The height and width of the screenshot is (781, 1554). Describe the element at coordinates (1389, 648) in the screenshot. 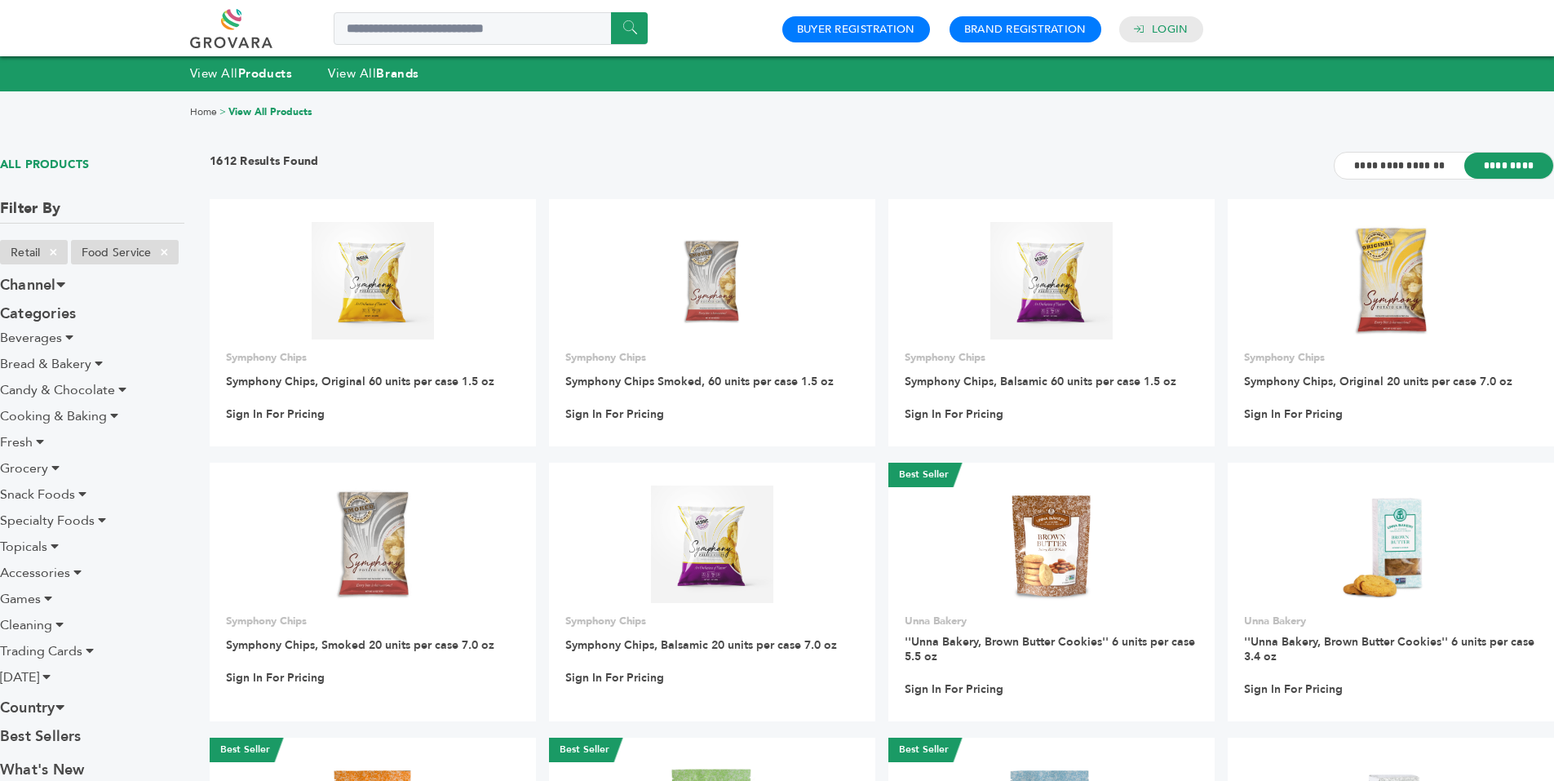

I see `a: ''Unna Bakery, Brown Butter Cookies'' 6 units per case 3.4 oz` at that location.